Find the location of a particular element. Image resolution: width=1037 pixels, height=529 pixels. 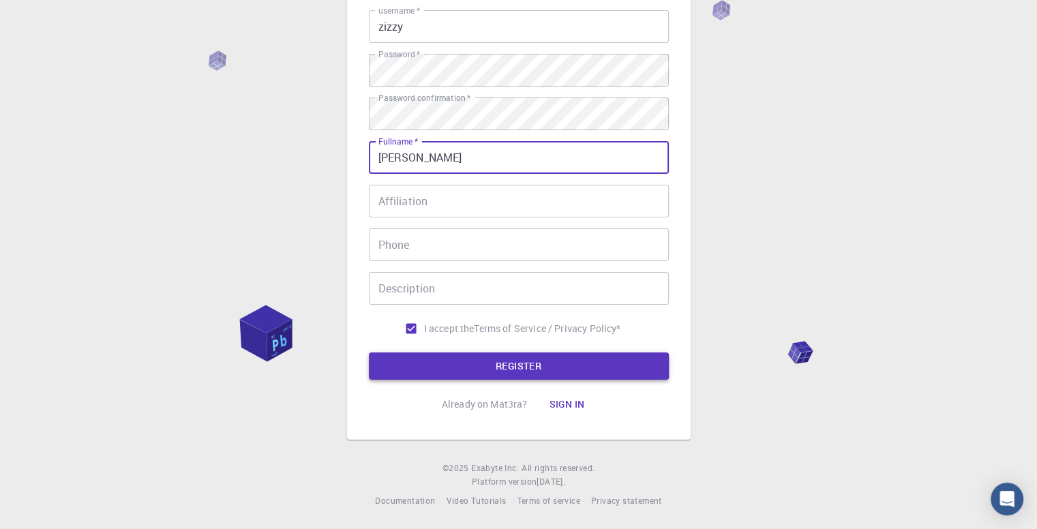

div: Open Intercom Messenger is located at coordinates (1007, 499).